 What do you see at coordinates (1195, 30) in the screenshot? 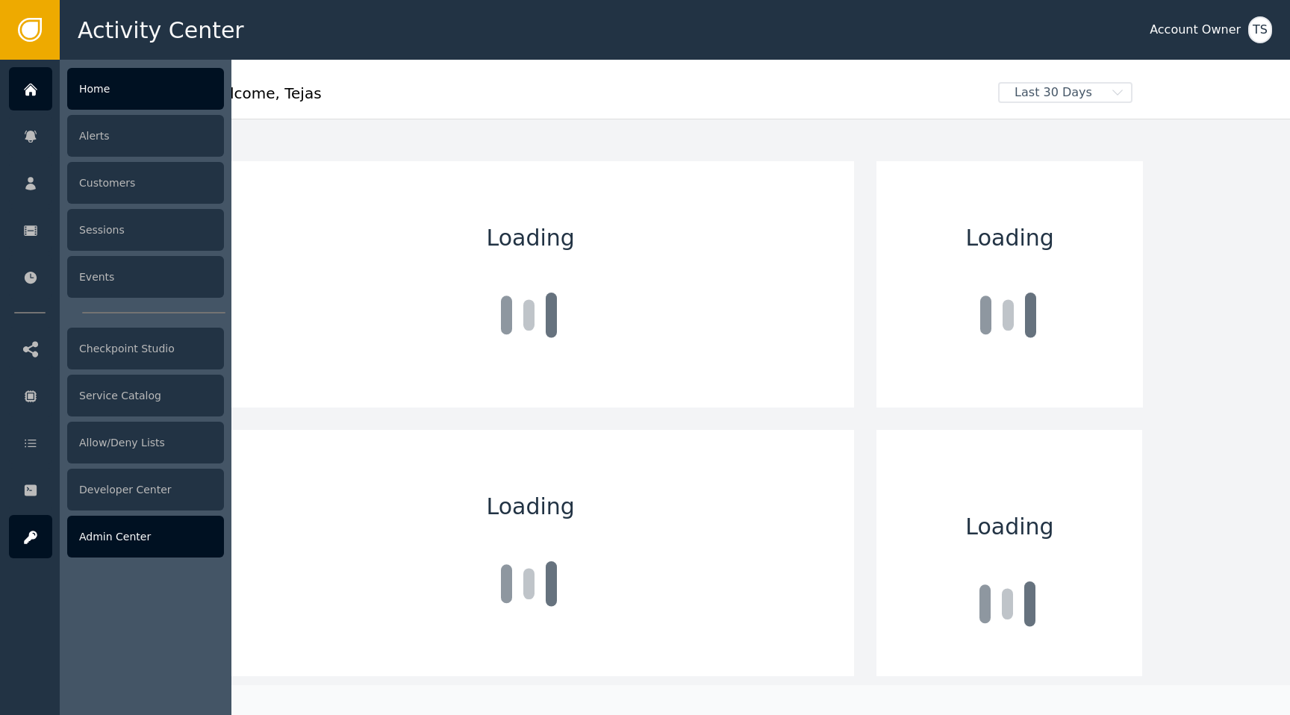
I see `div: Account Owner` at bounding box center [1195, 30].